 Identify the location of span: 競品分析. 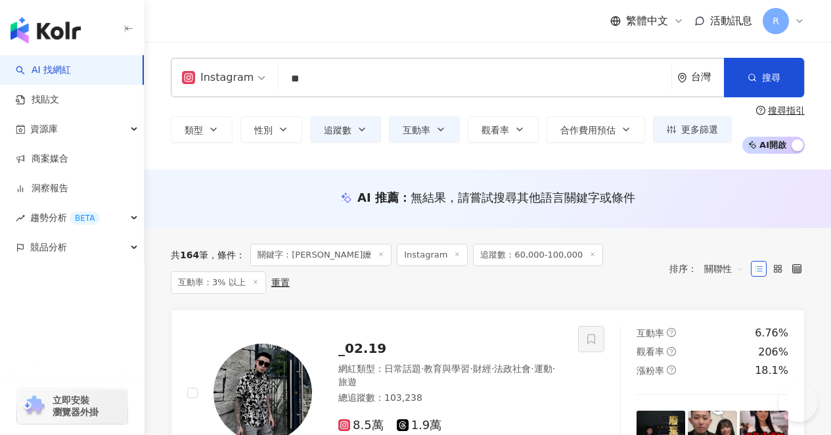
(49, 247).